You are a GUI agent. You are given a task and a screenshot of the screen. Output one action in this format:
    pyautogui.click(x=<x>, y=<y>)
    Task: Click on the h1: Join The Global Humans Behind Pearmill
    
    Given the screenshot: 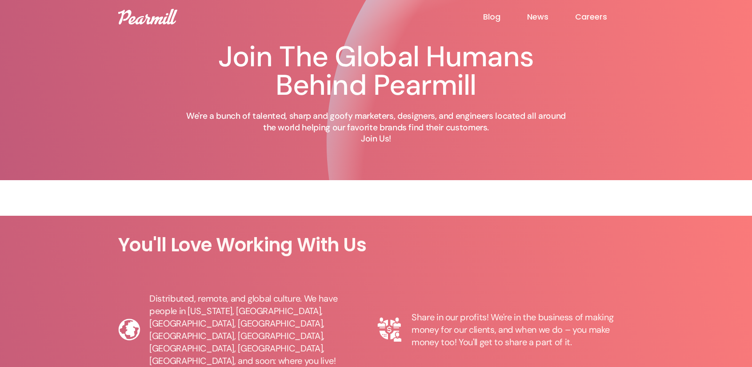 What is the action you would take?
    pyautogui.click(x=376, y=71)
    